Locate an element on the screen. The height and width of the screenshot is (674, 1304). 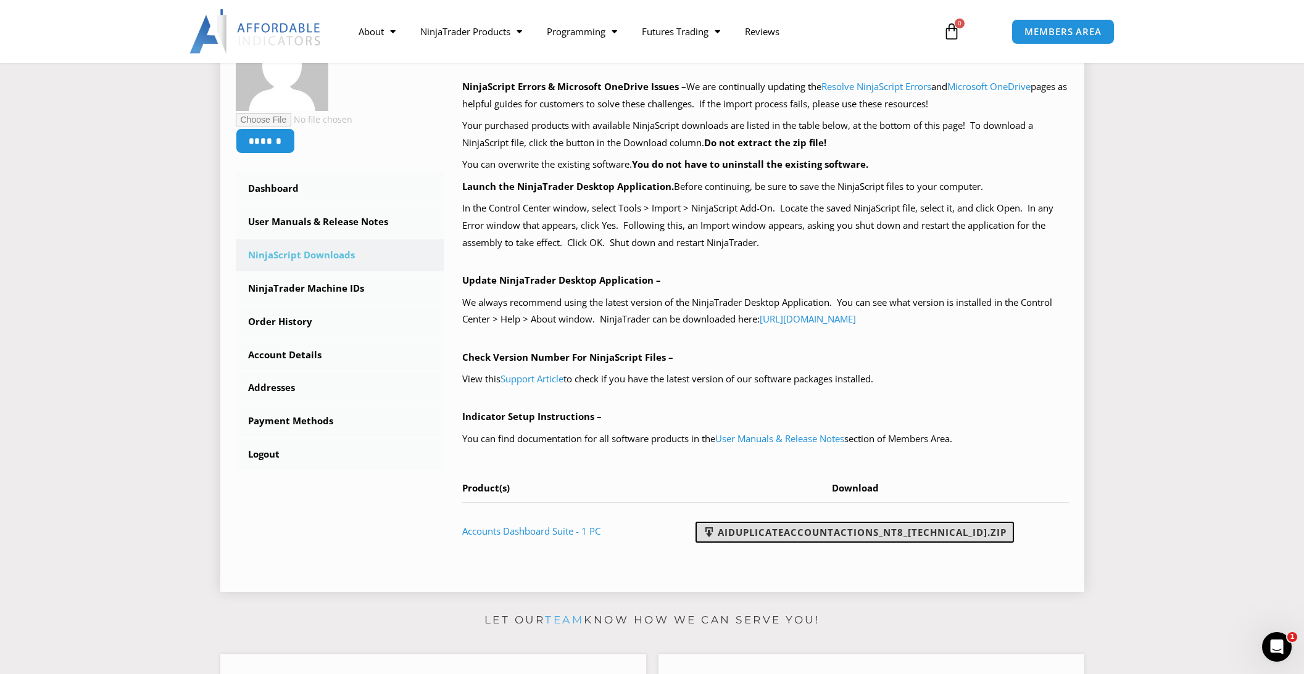
b: Update NinjaTrader Desktop Application – is located at coordinates (561, 280).